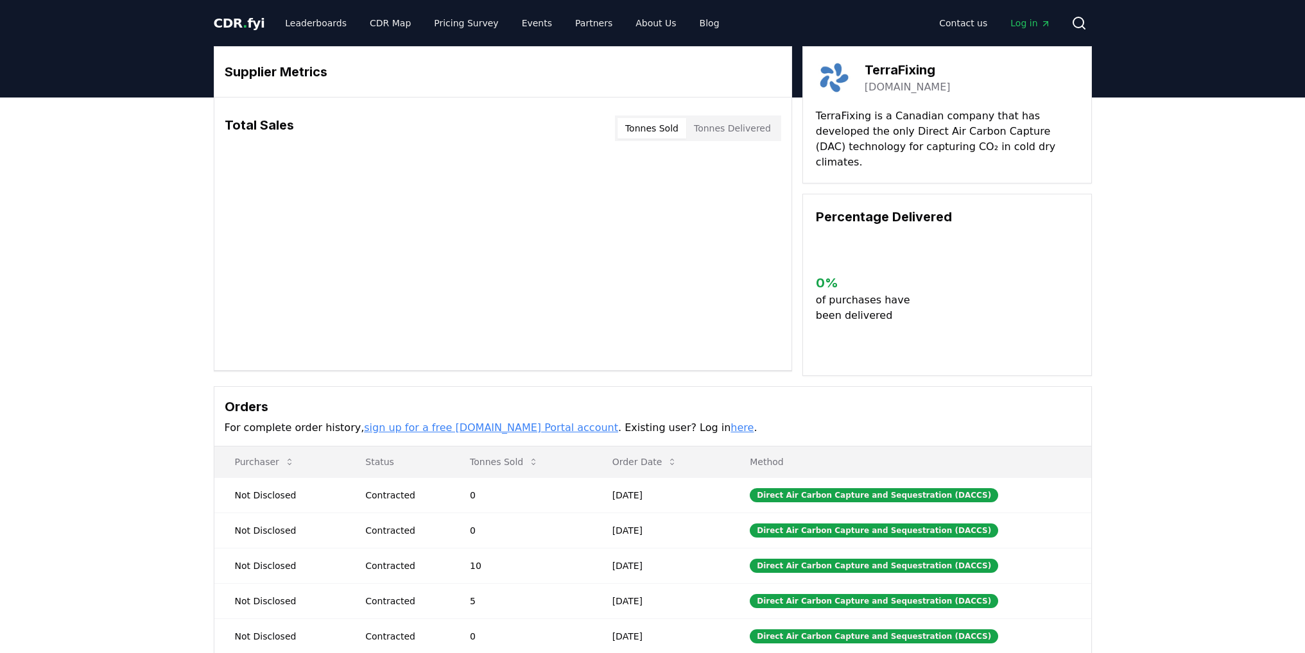  What do you see at coordinates (537, 23) in the screenshot?
I see `a: Events` at bounding box center [537, 23].